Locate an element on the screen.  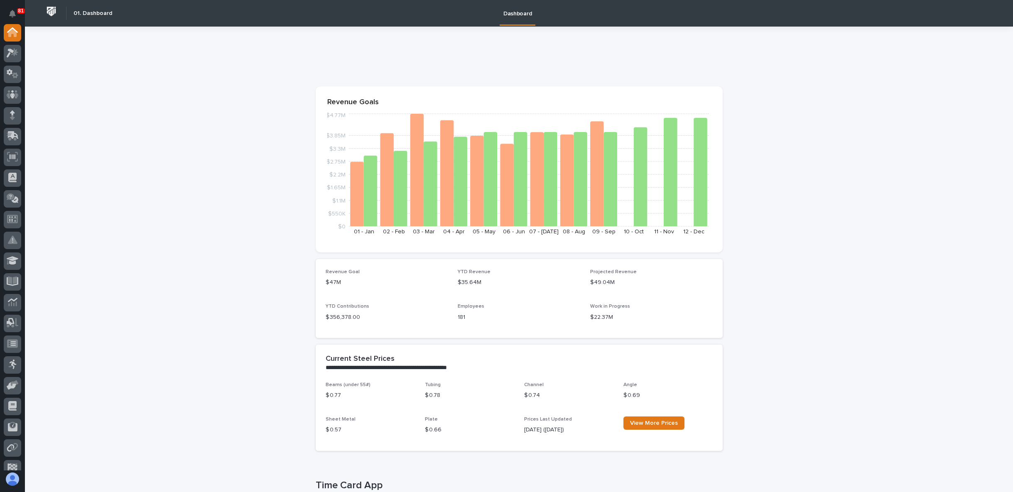
button: Notifications is located at coordinates (12, 14).